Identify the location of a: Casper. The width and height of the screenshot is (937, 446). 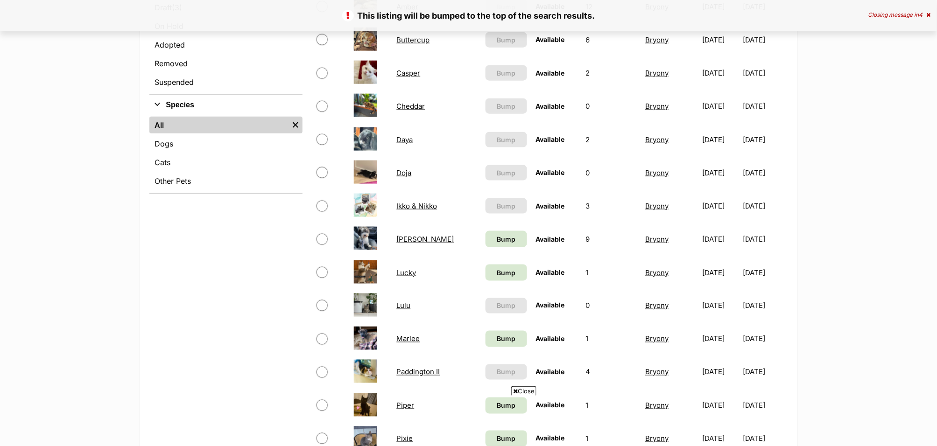
(409, 73).